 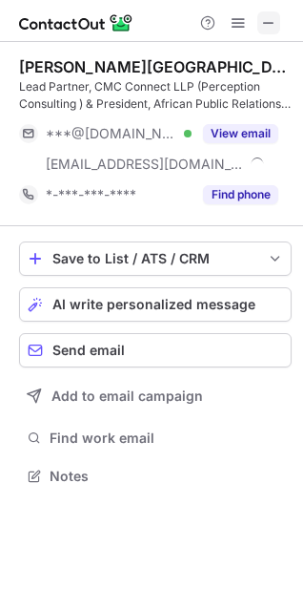 What do you see at coordinates (156, 259) in the screenshot?
I see `div: Save to List / ATS / CRM` at bounding box center [156, 259].